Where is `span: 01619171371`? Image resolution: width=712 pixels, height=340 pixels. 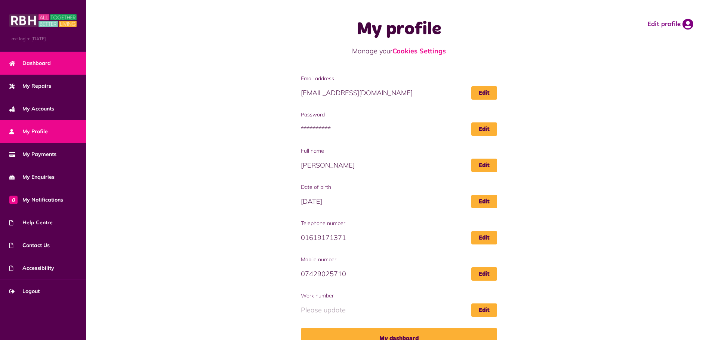
span: 01619171371 is located at coordinates (399, 238).